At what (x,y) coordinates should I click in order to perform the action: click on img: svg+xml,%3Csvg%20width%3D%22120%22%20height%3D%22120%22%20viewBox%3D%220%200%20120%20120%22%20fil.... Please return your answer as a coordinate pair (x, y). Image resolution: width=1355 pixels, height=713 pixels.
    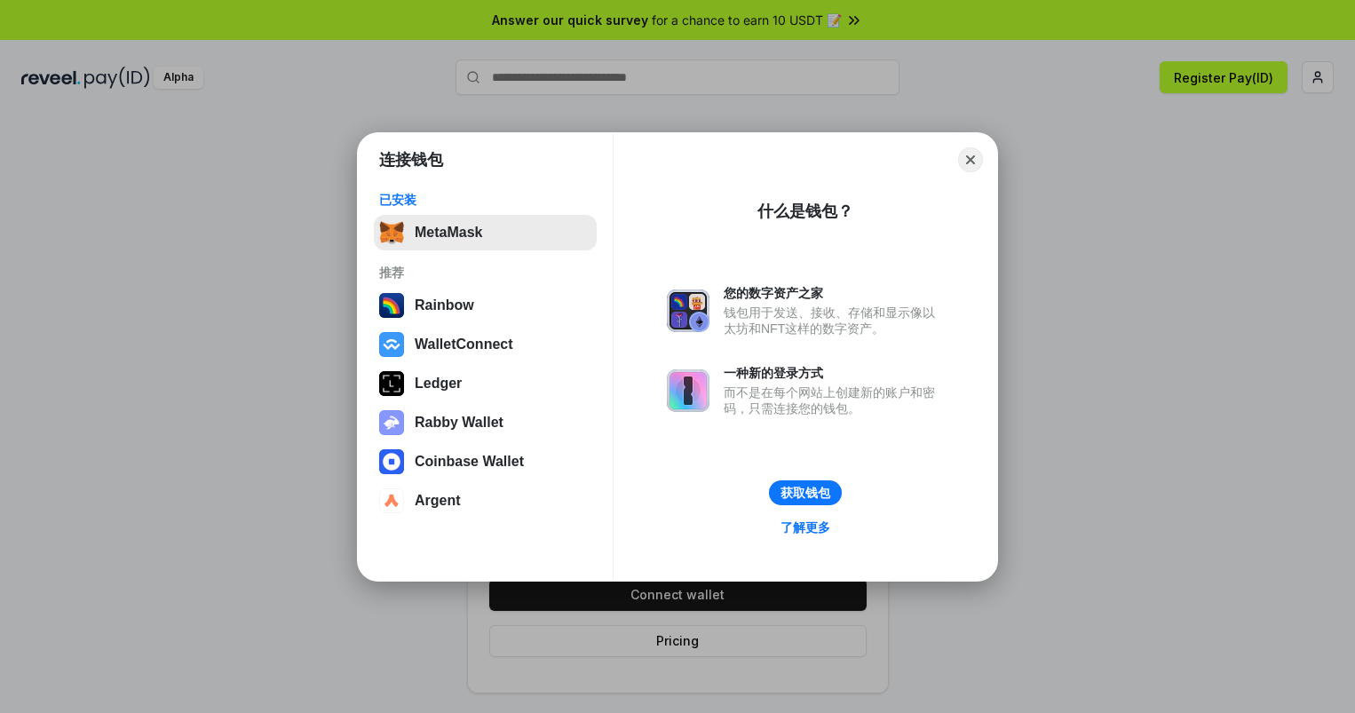
    Looking at the image, I should click on (392, 305).